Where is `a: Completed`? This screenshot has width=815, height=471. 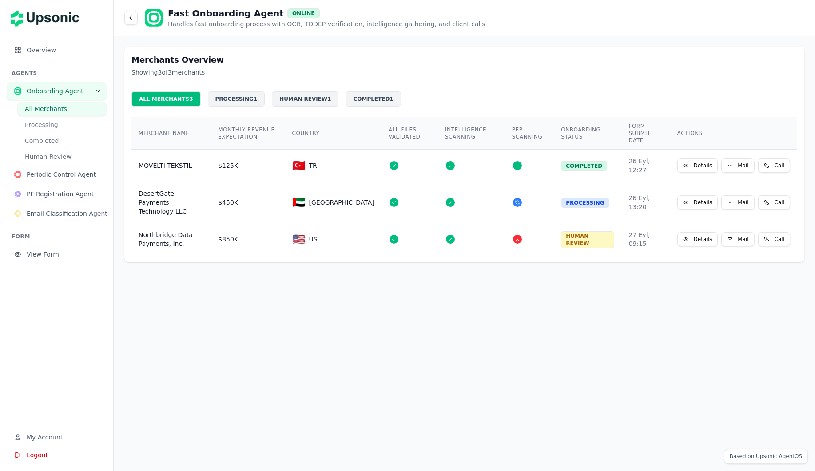
a: Completed is located at coordinates (62, 140).